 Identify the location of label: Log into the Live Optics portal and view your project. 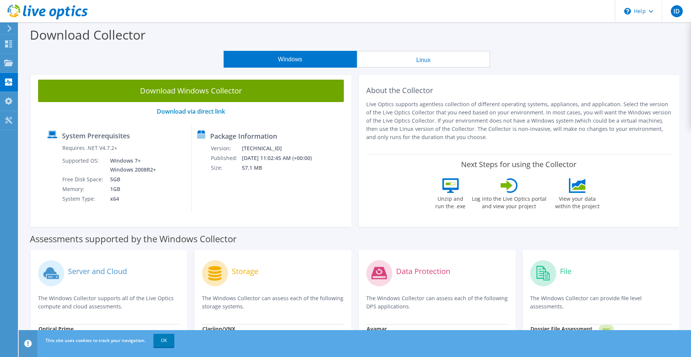
(509, 201).